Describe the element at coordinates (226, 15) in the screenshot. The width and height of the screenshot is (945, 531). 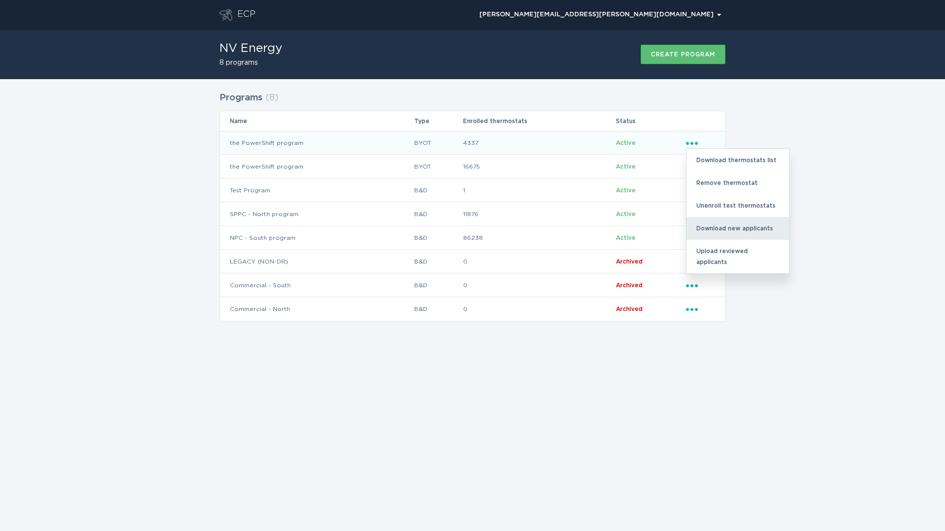
I see `button: Go to dashboard` at that location.